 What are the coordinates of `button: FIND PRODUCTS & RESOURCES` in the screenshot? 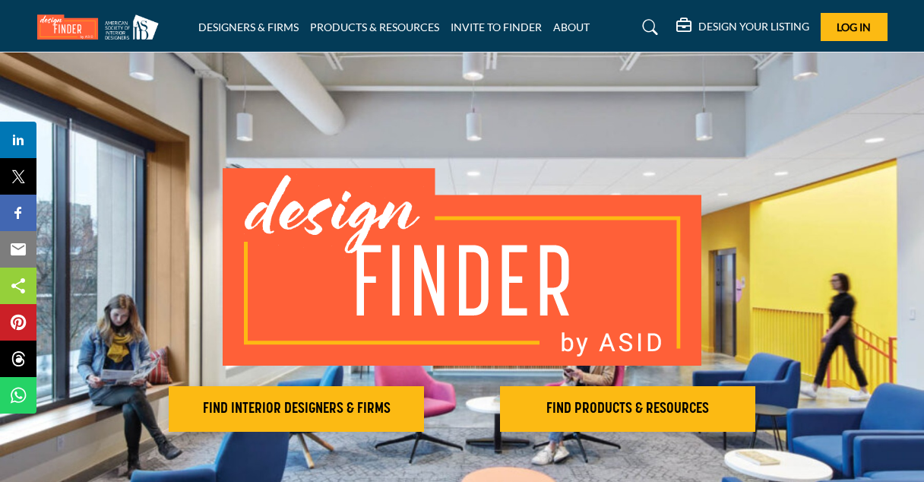 It's located at (628, 409).